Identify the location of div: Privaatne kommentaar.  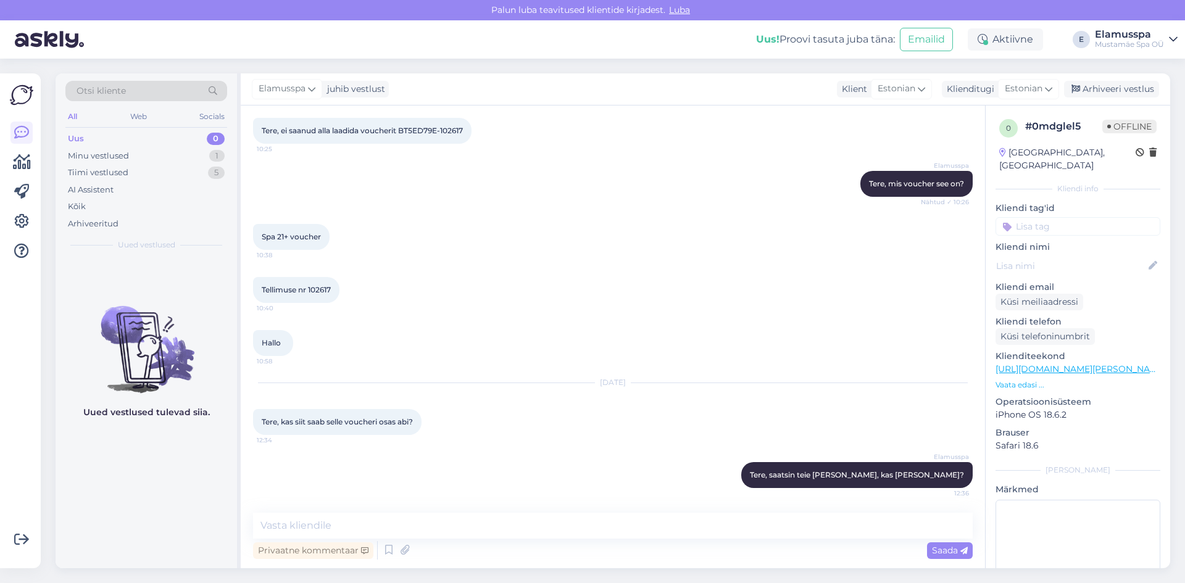
(313, 550).